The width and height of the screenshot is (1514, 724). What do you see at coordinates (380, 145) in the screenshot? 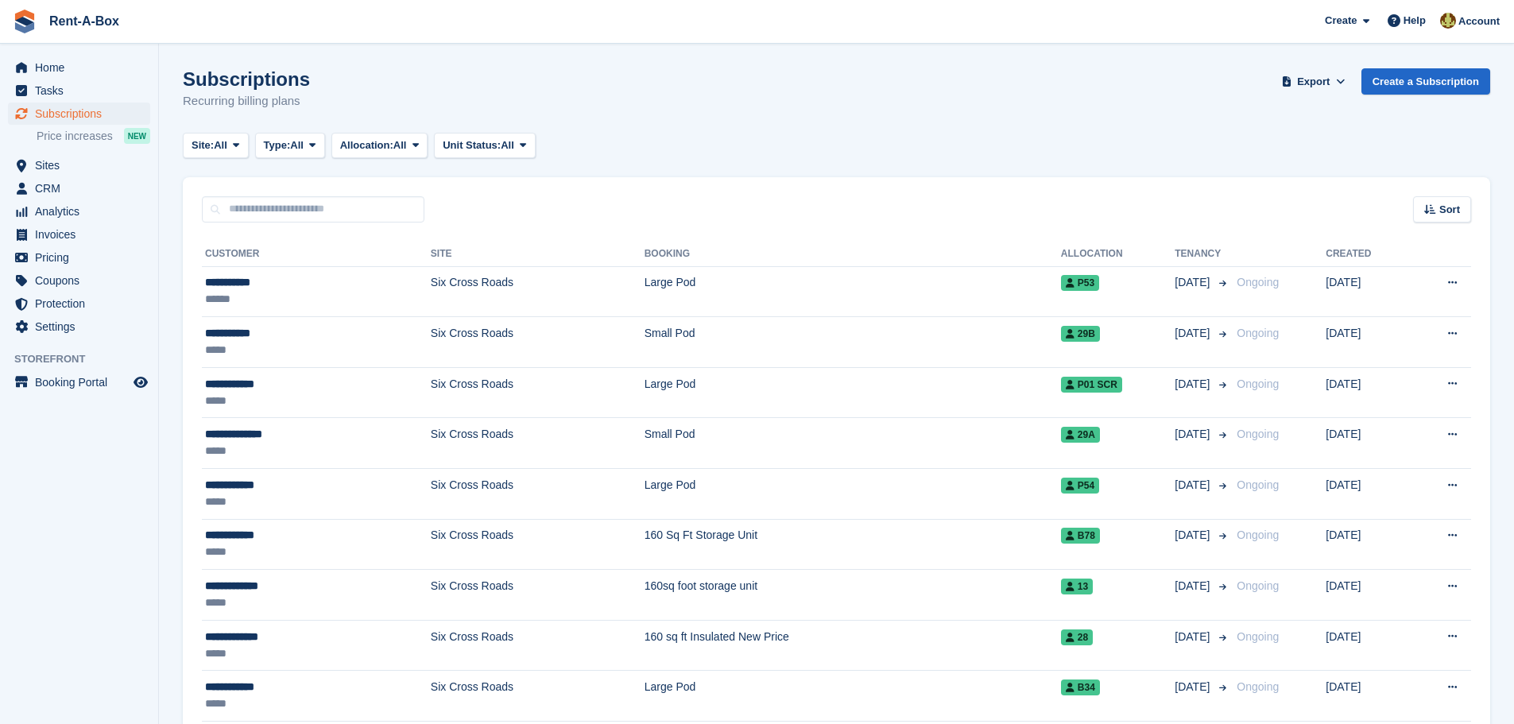
I see `button: Allocation: All` at bounding box center [380, 145].